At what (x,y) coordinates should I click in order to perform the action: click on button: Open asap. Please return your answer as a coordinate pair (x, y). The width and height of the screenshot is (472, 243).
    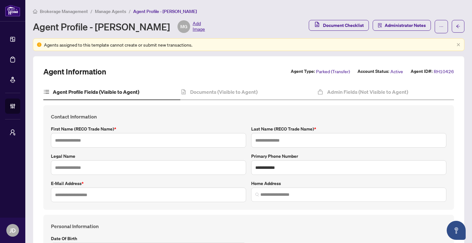
    Looking at the image, I should click on (456, 230).